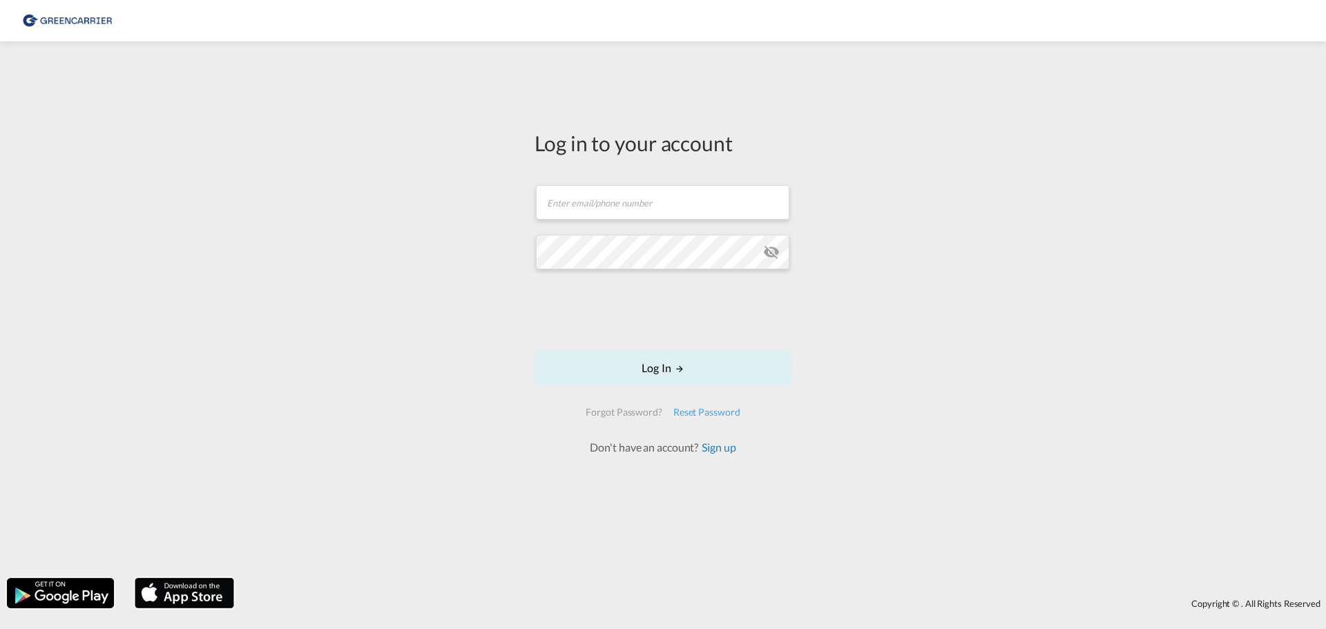 This screenshot has width=1326, height=629. Describe the element at coordinates (67, 21) in the screenshot. I see `img: 8cf206808afe11efa76fcd1e3d746489.png` at that location.